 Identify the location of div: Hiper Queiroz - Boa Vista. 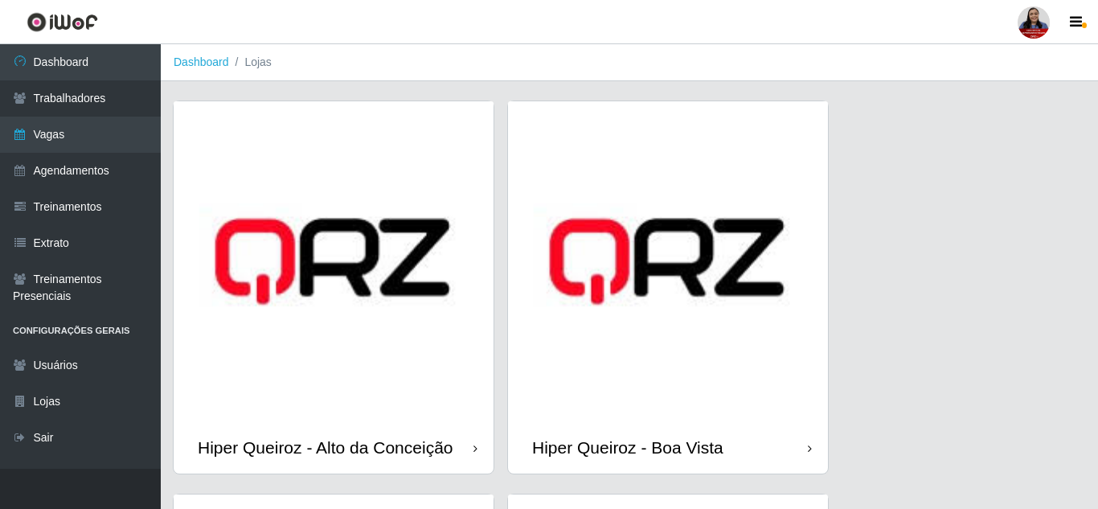
(628, 447).